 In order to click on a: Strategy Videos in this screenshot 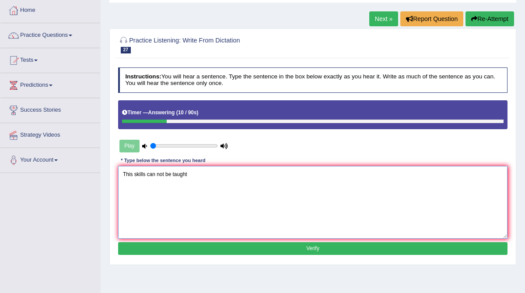, I will do `click(50, 134)`.